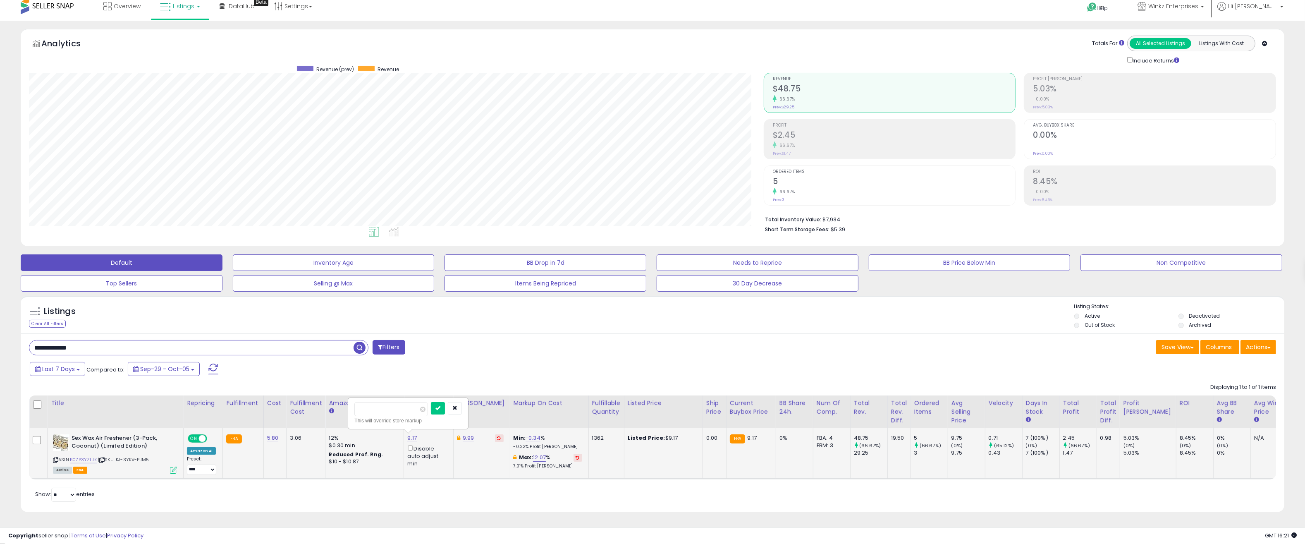 The width and height of the screenshot is (1305, 544). Describe the element at coordinates (355, 454) in the screenshot. I see `b: Reduced Prof. Rng.` at that location.